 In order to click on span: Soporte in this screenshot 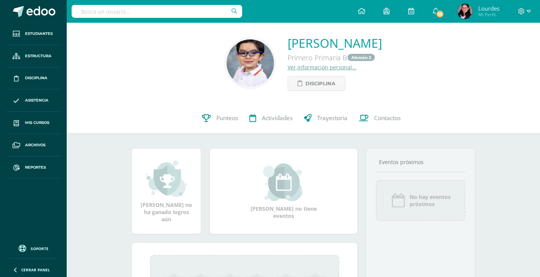, I will do `click(39, 248)`.